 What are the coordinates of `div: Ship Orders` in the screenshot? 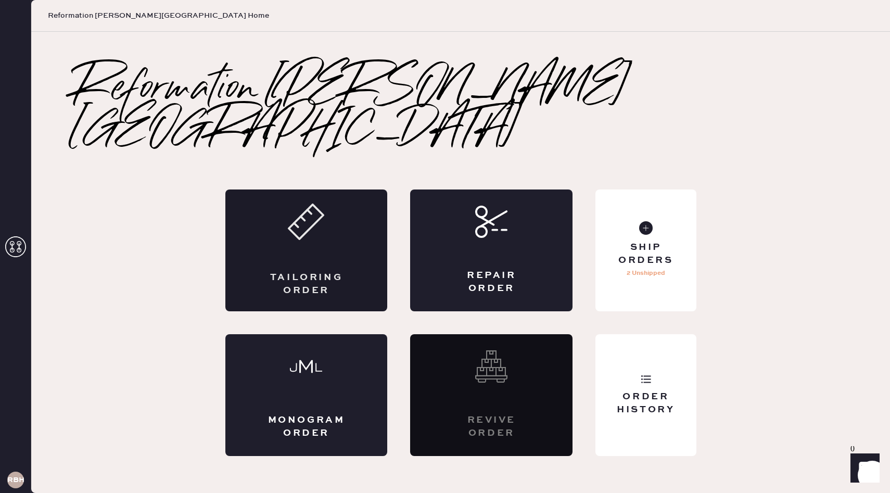 It's located at (646, 254).